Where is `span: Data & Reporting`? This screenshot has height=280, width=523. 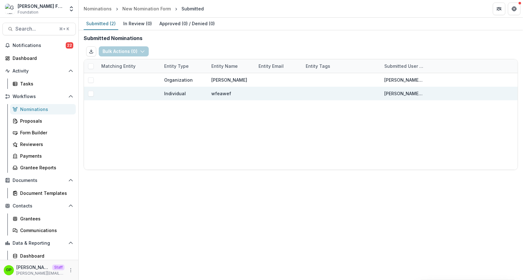
span: Data & Reporting is located at coordinates (39, 243).